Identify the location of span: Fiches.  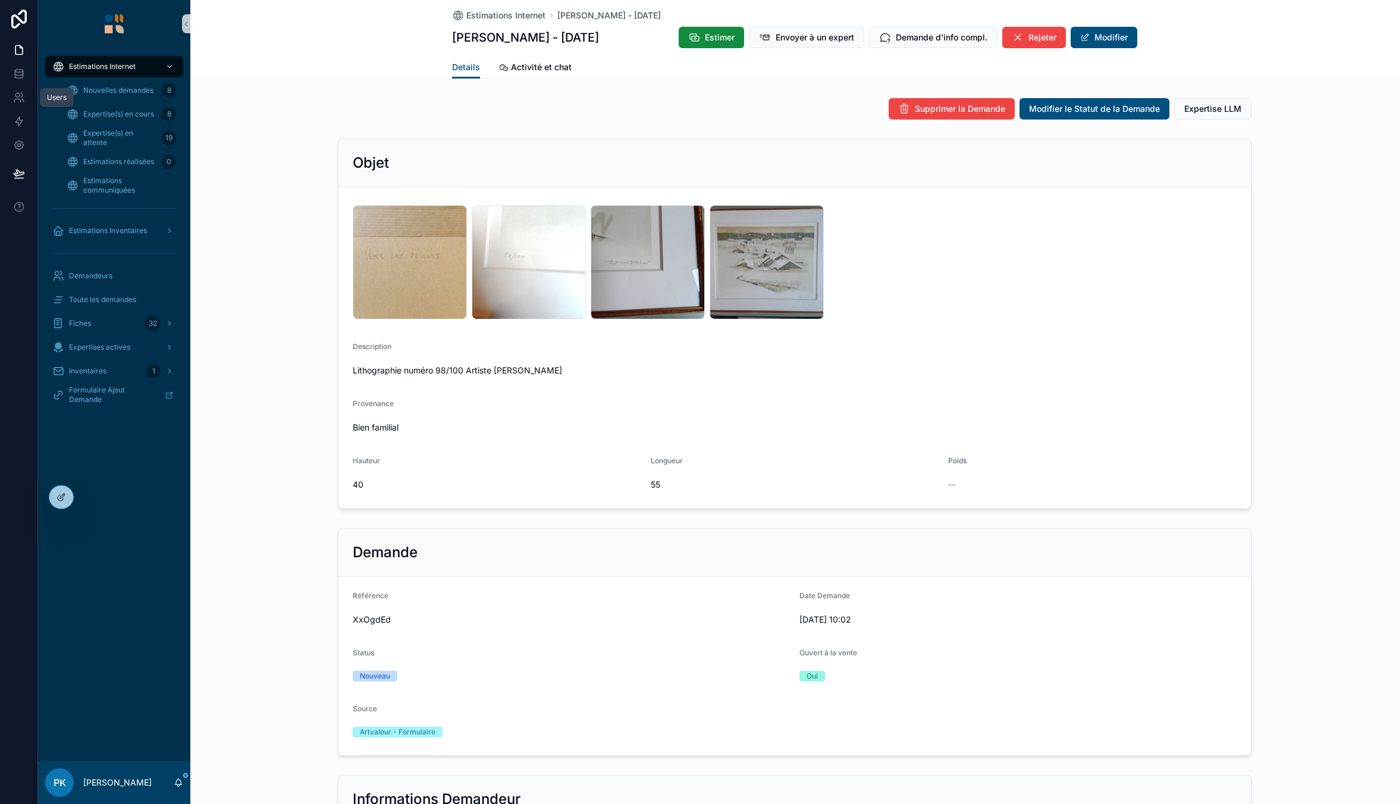
(80, 324).